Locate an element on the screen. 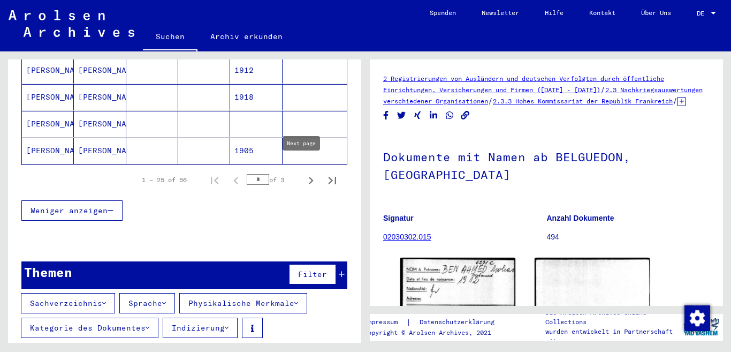 The image size is (731, 352). img: Zustimmung ändern is located at coordinates (698, 318).